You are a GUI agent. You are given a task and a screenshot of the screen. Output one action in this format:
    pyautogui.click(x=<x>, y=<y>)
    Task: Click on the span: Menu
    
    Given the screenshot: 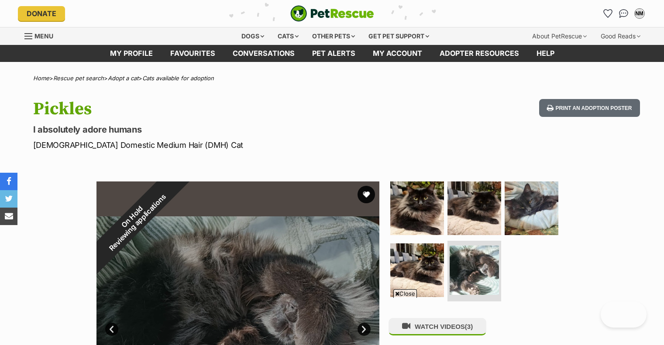 What is the action you would take?
    pyautogui.click(x=44, y=36)
    